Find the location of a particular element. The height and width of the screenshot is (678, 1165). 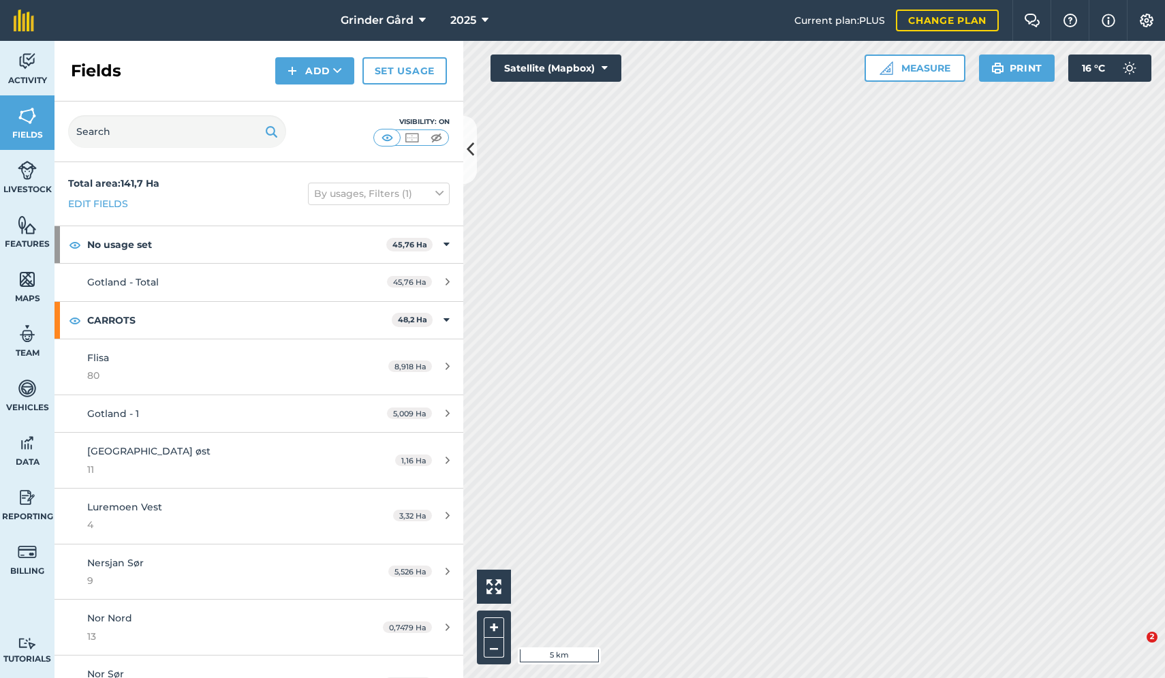

span: 5,009 Ha is located at coordinates (409, 413).